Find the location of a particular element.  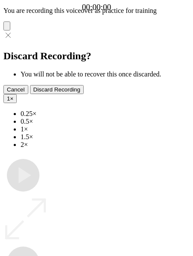

li: 1.5× is located at coordinates (105, 137).